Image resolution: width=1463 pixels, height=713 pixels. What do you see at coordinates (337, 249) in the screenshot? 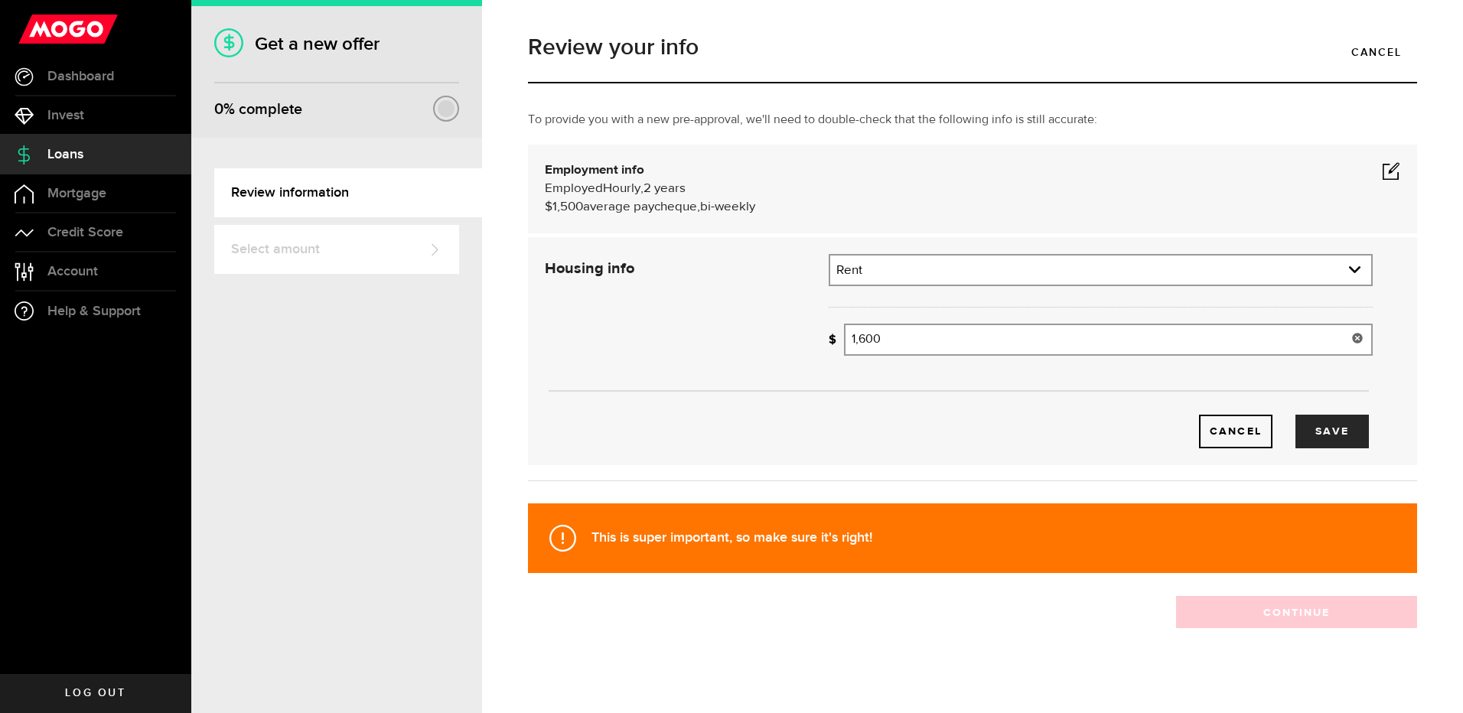
I see `a: Select amount` at bounding box center [337, 249].